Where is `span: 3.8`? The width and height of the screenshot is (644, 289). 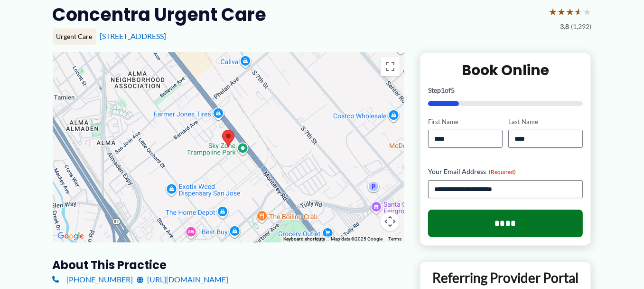 span: 3.8 is located at coordinates (565, 27).